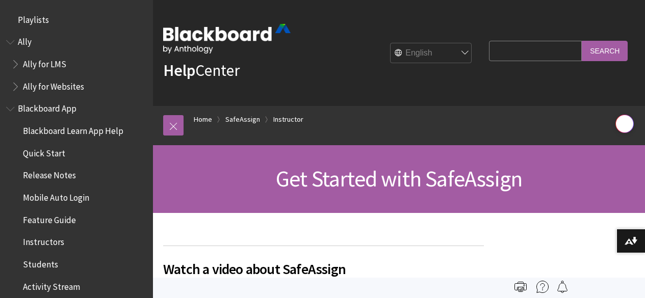 The width and height of the screenshot is (645, 298). What do you see at coordinates (543, 287) in the screenshot?
I see `img: More help` at bounding box center [543, 287].